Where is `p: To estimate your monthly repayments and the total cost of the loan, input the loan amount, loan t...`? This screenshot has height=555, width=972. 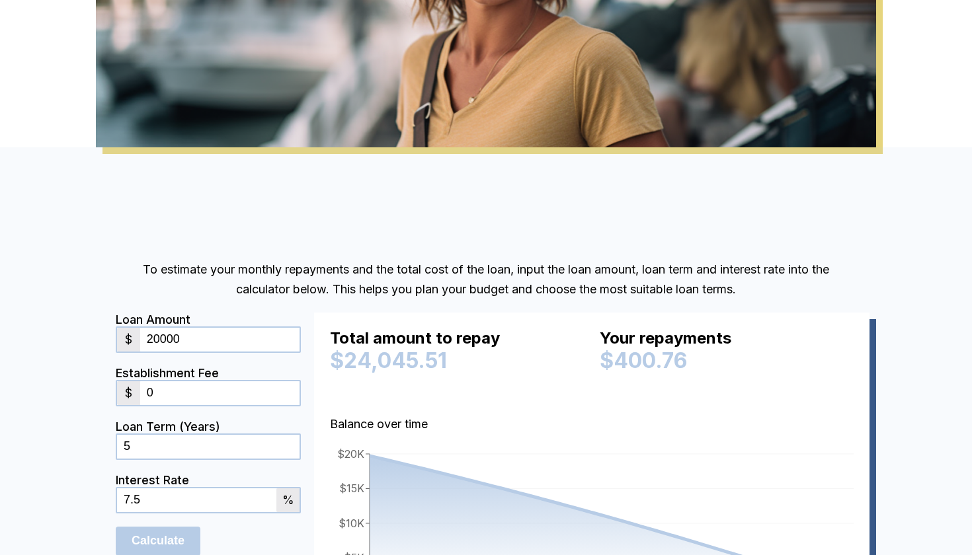 p: To estimate your monthly repayments and the total cost of the loan, input the loan amount, loan t... is located at coordinates (486, 280).